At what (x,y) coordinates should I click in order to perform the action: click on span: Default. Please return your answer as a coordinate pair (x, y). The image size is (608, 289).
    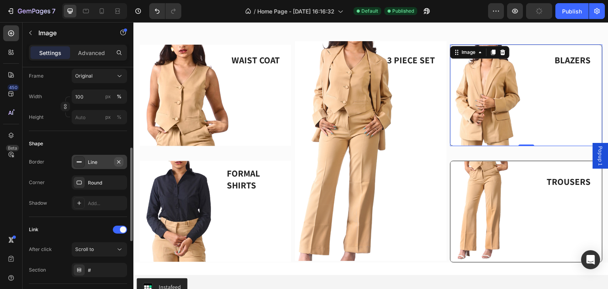
    Looking at the image, I should click on (370, 11).